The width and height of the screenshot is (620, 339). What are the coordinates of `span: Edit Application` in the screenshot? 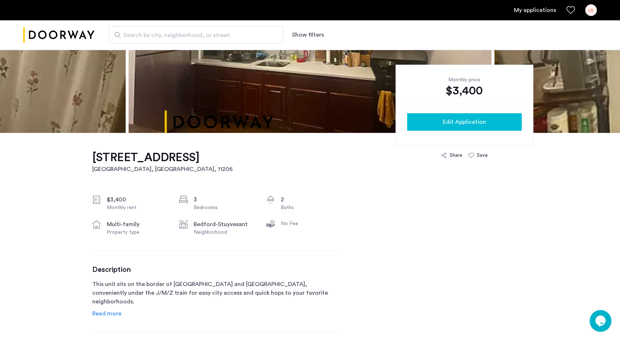 It's located at (464, 122).